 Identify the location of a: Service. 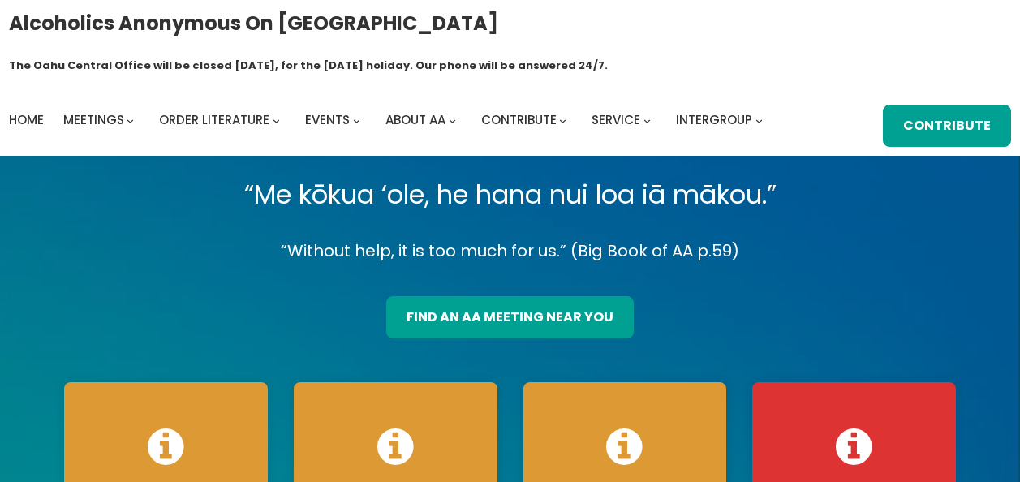
(616, 120).